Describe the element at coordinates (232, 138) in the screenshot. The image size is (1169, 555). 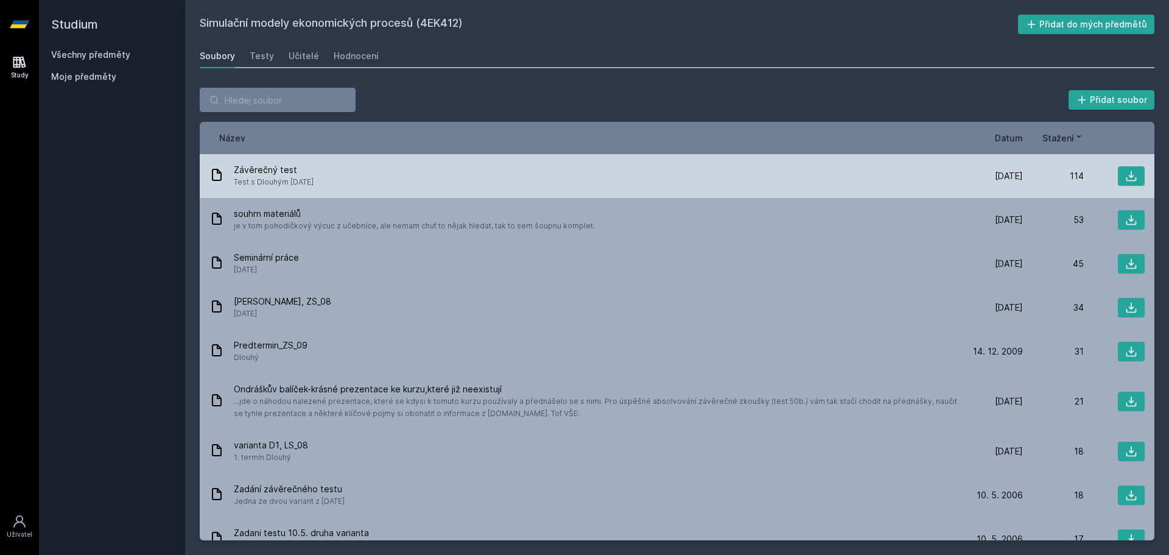
I see `button: Název` at that location.